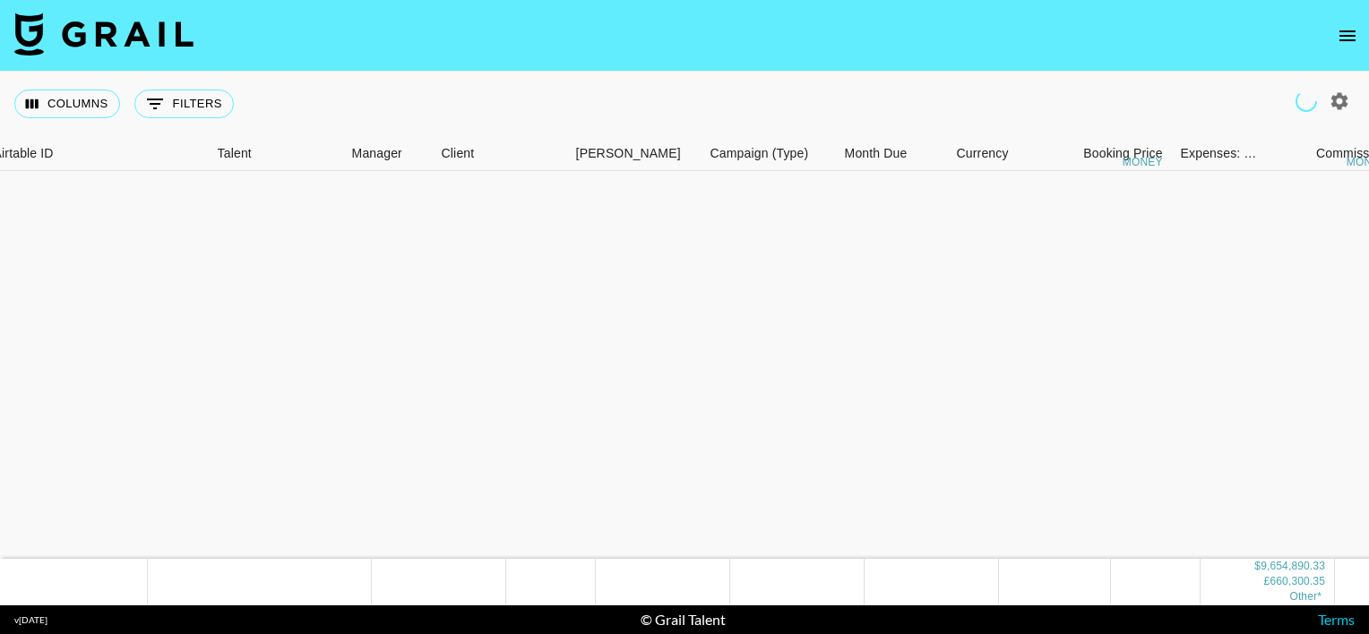 The width and height of the screenshot is (1369, 634). Describe the element at coordinates (1336, 619) in the screenshot. I see `a: Terms` at that location.